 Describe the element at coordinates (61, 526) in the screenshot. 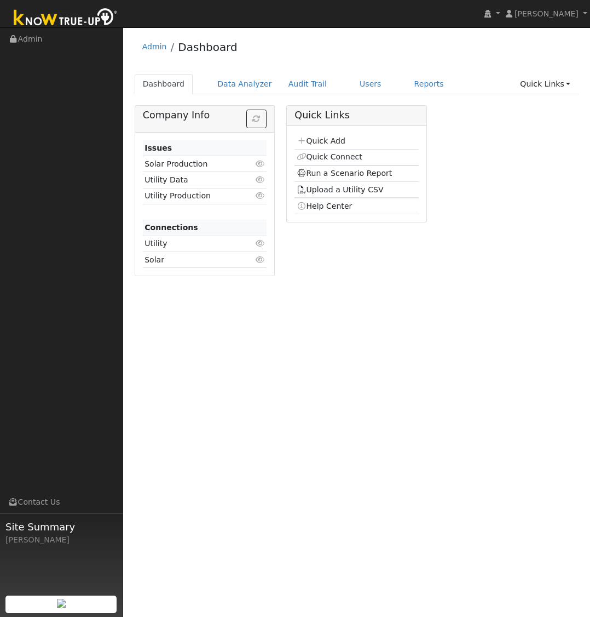

I see `span: Site Summary` at that location.